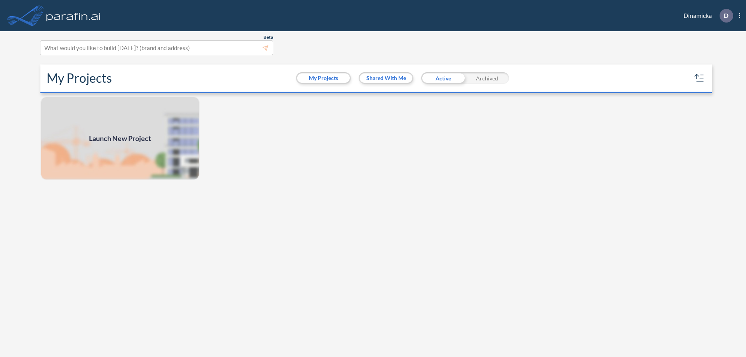 The width and height of the screenshot is (746, 357). I want to click on button: sort, so click(699, 78).